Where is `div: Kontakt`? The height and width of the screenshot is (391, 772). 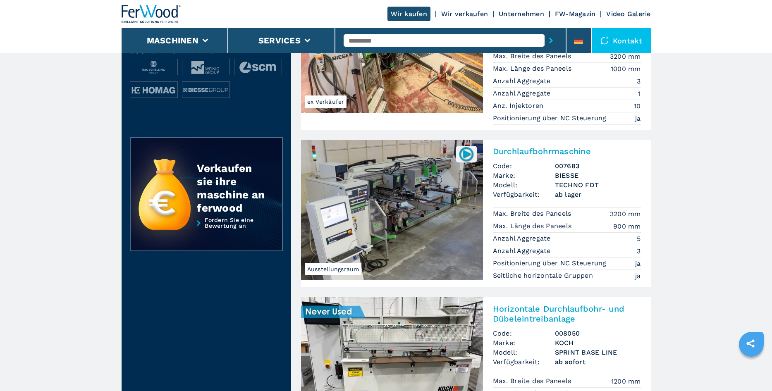
div: Kontakt is located at coordinates (621, 41).